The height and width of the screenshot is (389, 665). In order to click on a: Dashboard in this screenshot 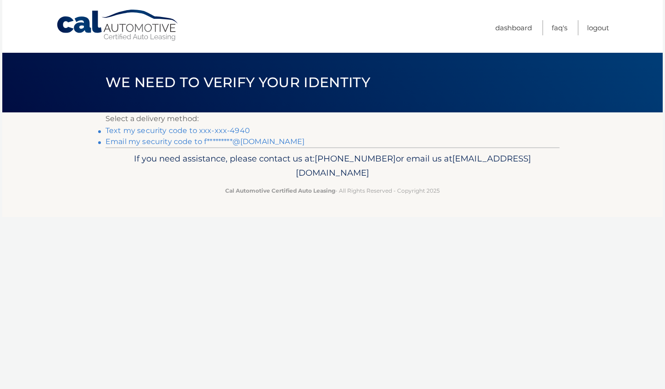, I will do `click(514, 28)`.